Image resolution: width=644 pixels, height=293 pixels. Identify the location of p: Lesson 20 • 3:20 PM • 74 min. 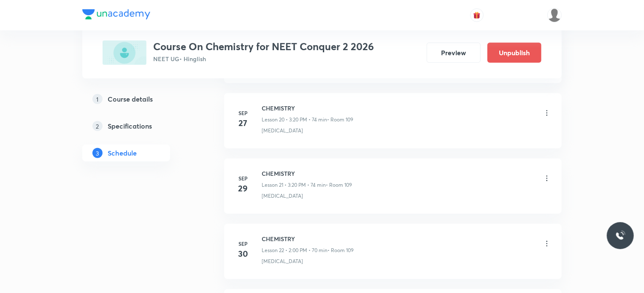
(294, 120).